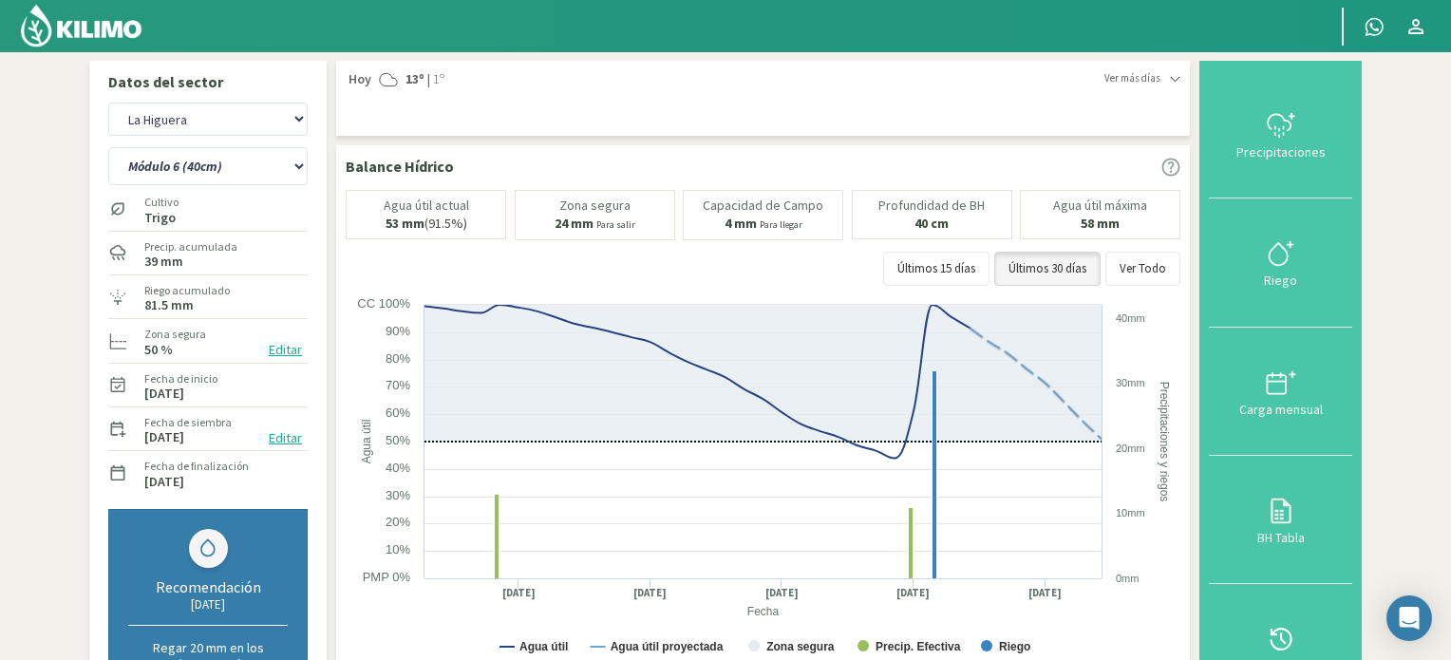 The height and width of the screenshot is (660, 1451). What do you see at coordinates (81, 26) in the screenshot?
I see `img: Kilimo` at bounding box center [81, 26].